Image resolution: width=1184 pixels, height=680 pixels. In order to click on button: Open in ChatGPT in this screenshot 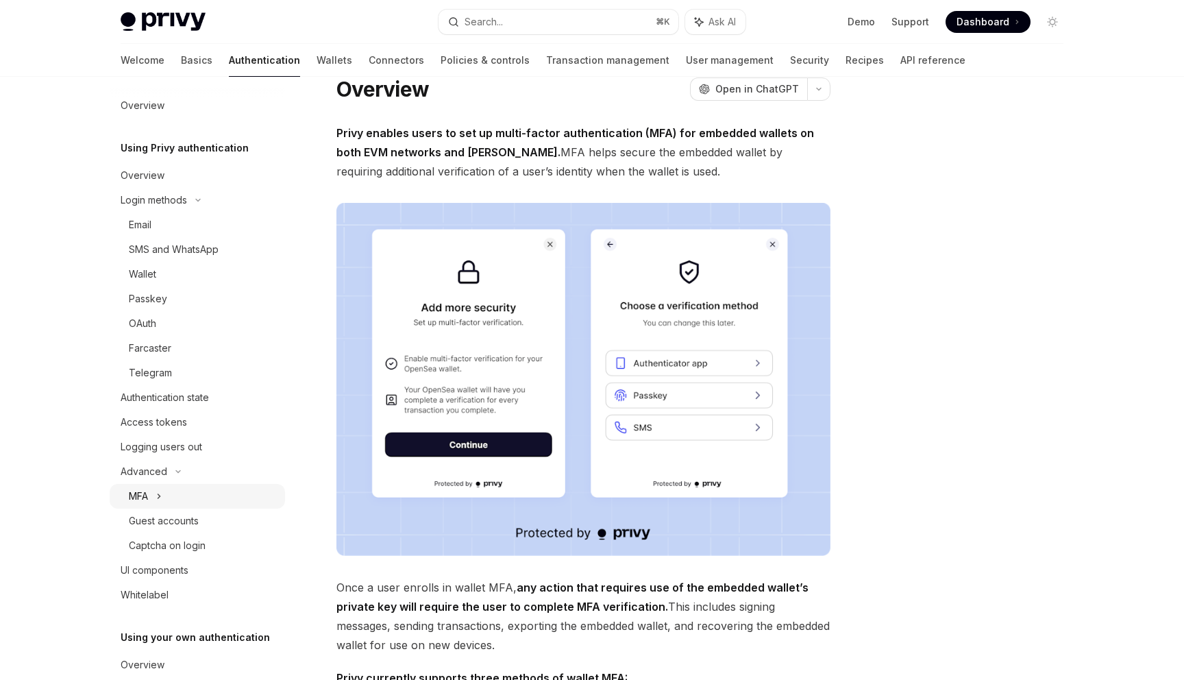, I will do `click(748, 89)`.